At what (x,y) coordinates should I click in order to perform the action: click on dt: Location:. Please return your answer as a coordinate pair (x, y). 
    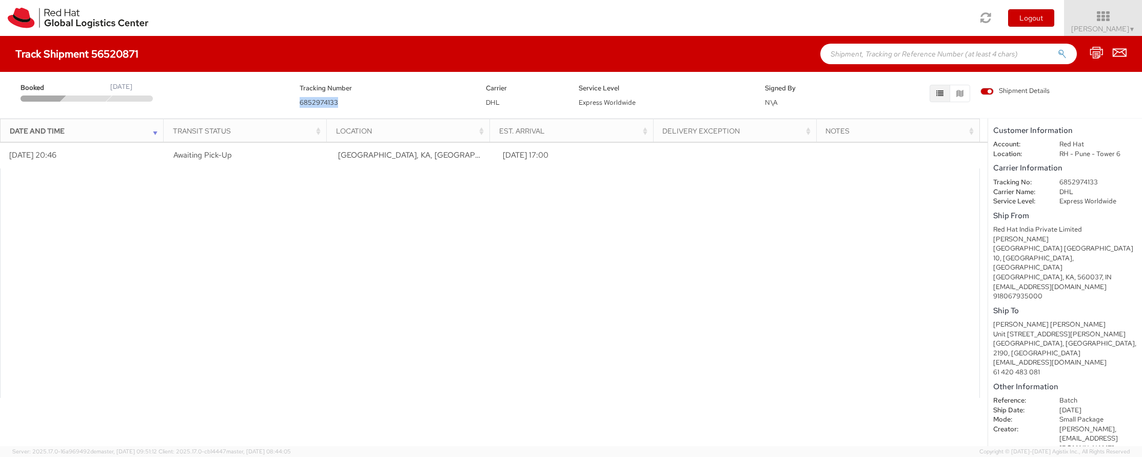
    Looking at the image, I should click on (1018, 154).